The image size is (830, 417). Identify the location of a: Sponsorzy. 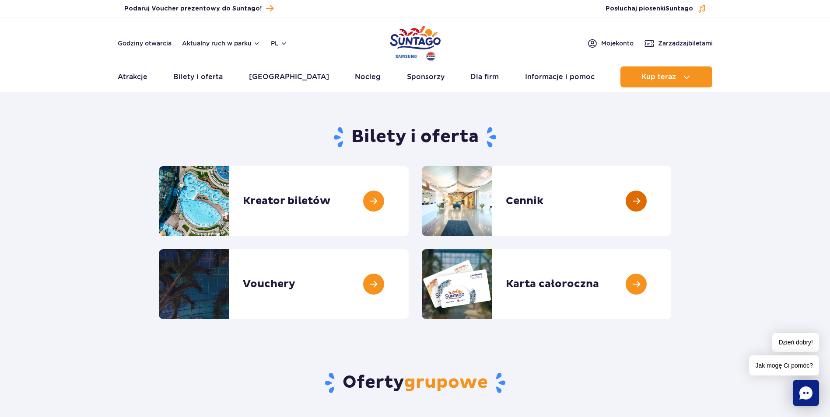
(426, 77).